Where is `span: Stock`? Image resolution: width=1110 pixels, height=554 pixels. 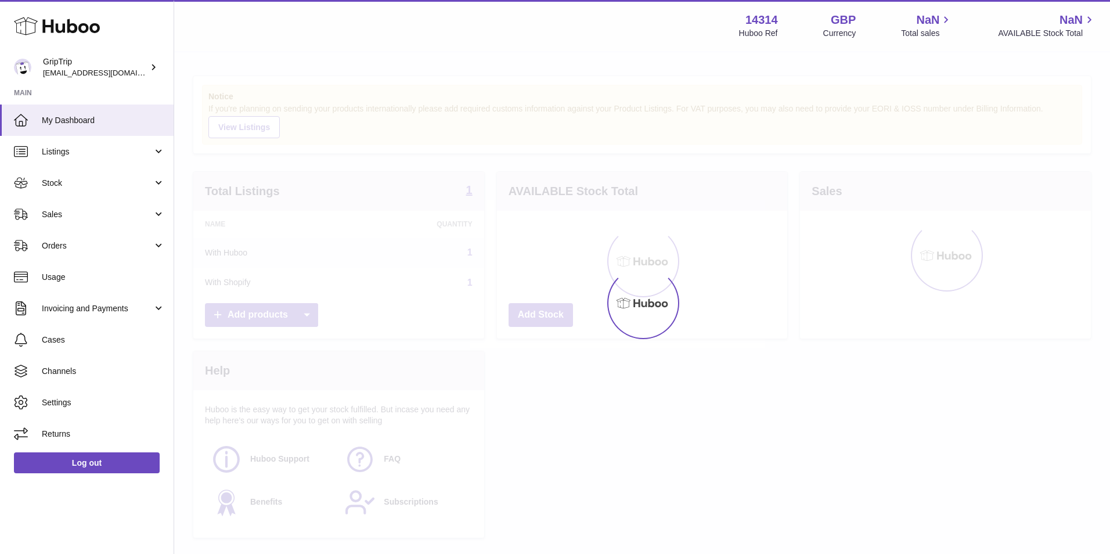 span: Stock is located at coordinates (97, 183).